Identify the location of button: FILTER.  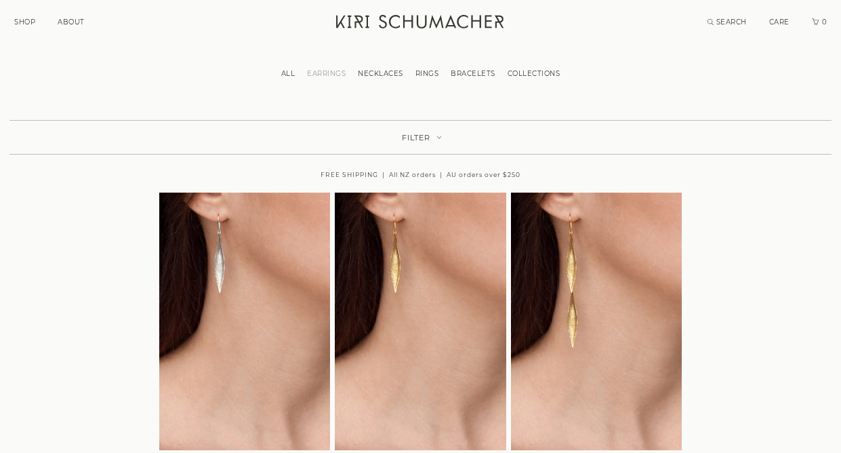
(421, 138).